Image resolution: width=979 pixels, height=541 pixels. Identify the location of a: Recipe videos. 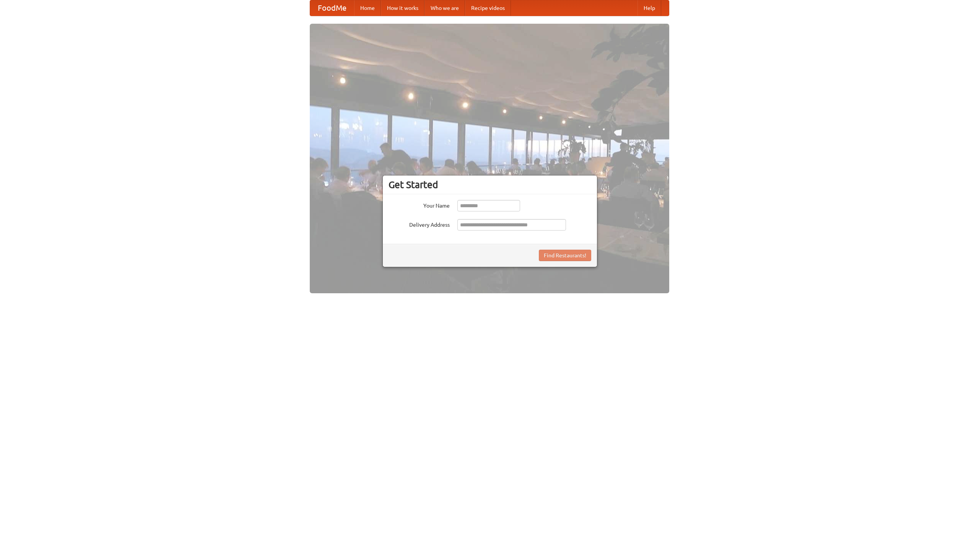
(488, 8).